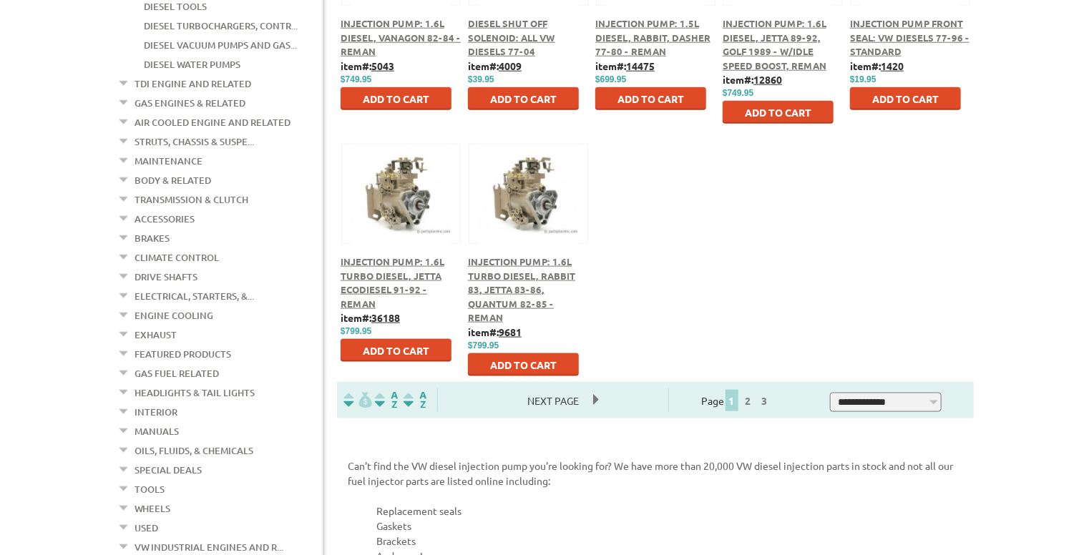 The height and width of the screenshot is (555, 1089). What do you see at coordinates (656, 474) in the screenshot?
I see `p: Can't find the VW diesel injection pump you're looking for? We have more than 20,000 VW diesel in...` at bounding box center [656, 474].